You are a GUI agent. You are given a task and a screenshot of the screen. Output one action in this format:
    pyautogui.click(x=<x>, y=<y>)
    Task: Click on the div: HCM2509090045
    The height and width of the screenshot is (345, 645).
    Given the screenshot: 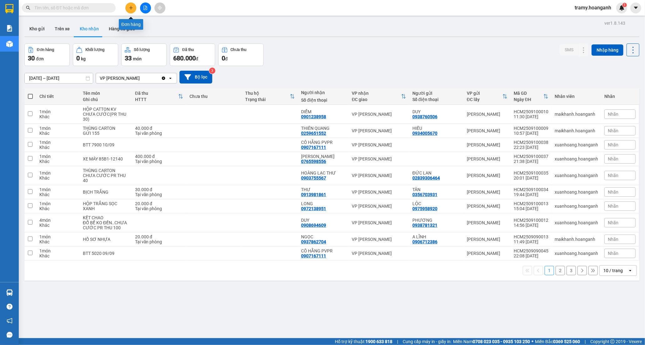 What is the action you would take?
    pyautogui.click(x=531, y=251)
    